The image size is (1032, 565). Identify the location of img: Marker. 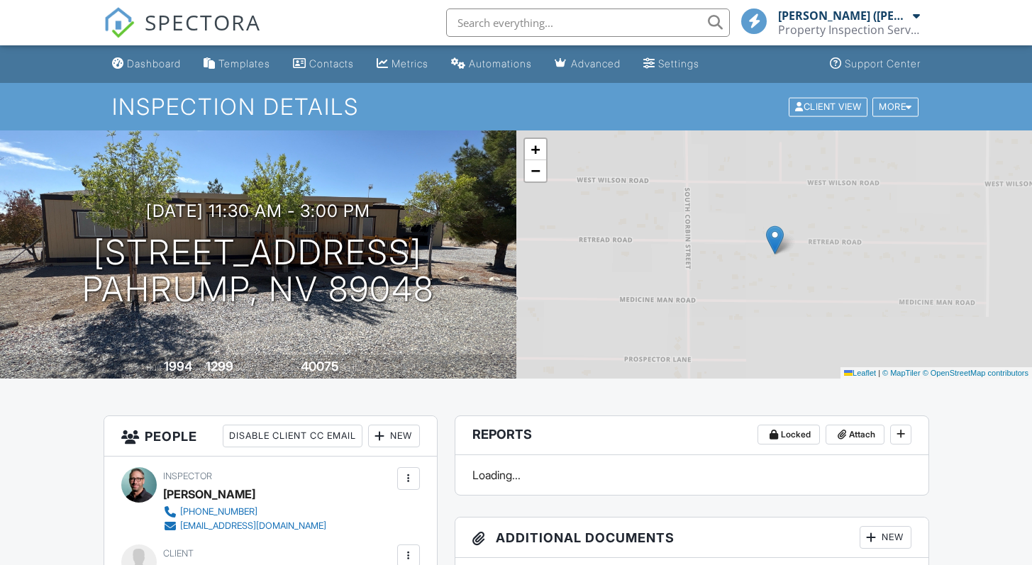
(775, 240).